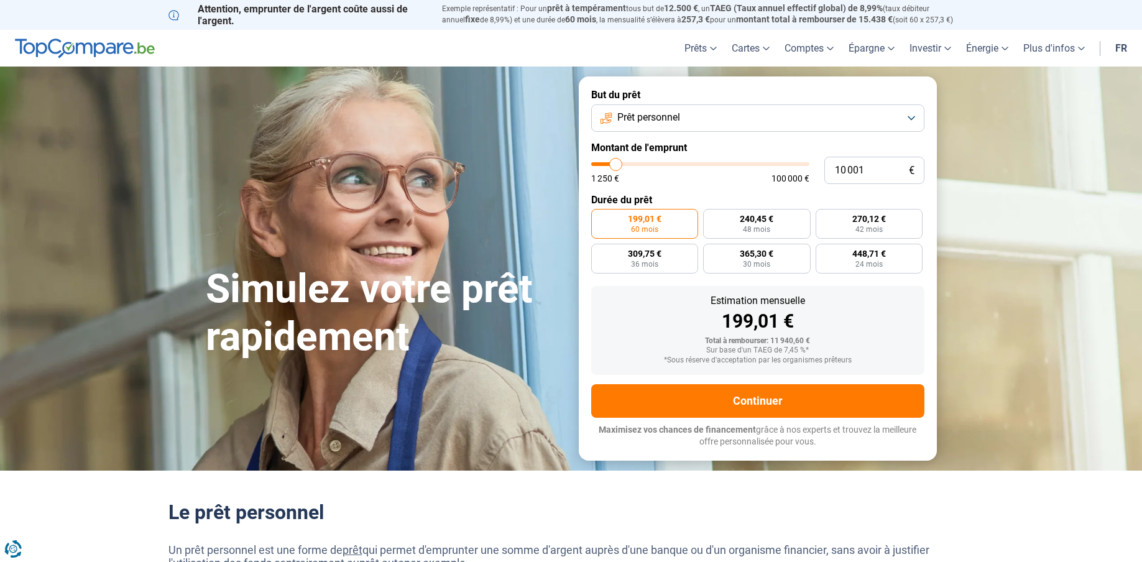 The height and width of the screenshot is (562, 1142). I want to click on span: Prêt personnel, so click(648, 117).